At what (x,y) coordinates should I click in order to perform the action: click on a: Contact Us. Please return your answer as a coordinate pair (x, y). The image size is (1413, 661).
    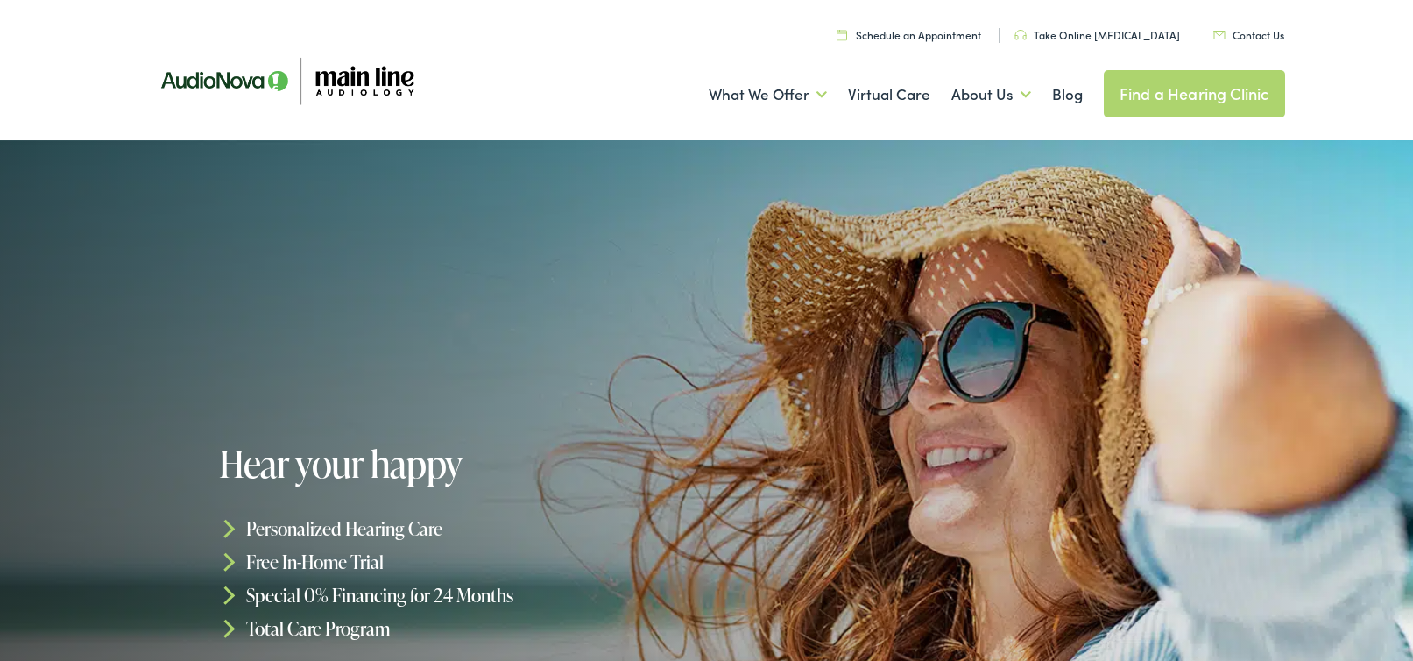
    Looking at the image, I should click on (1248, 34).